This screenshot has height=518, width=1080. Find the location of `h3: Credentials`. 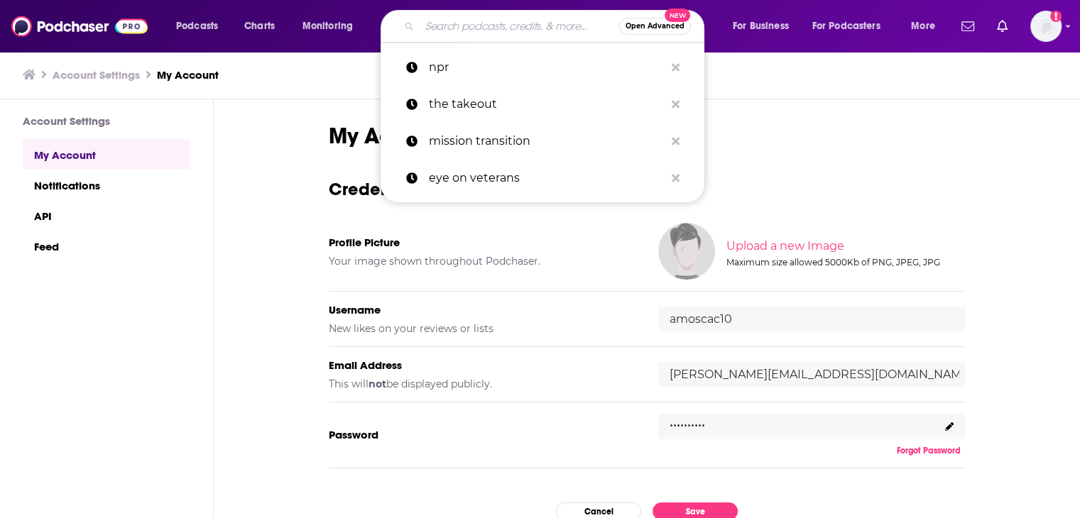

h3: Credentials is located at coordinates (647, 189).